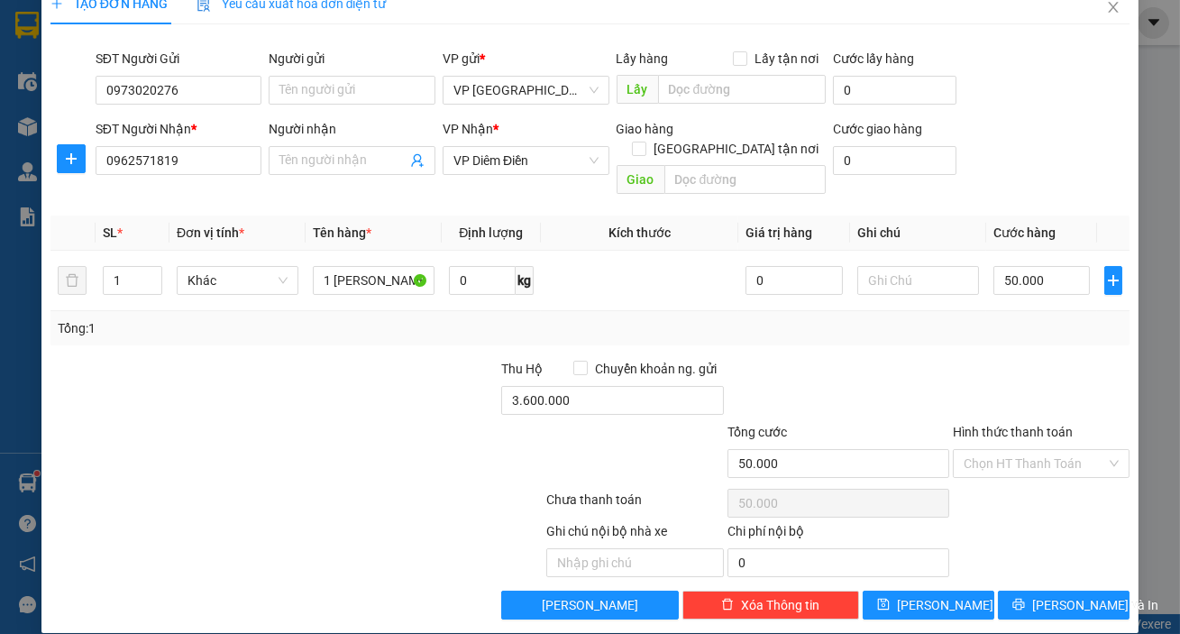 The image size is (1180, 634). What do you see at coordinates (135, 16) in the screenshot?
I see `strong: CÔNG TY VẬN TẢI ĐỨC TRƯỞNG` at bounding box center [135, 16].